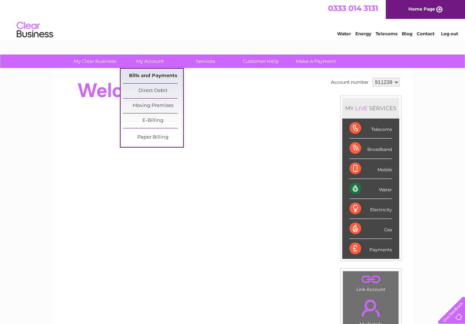  I want to click on a: My Account, so click(150, 61).